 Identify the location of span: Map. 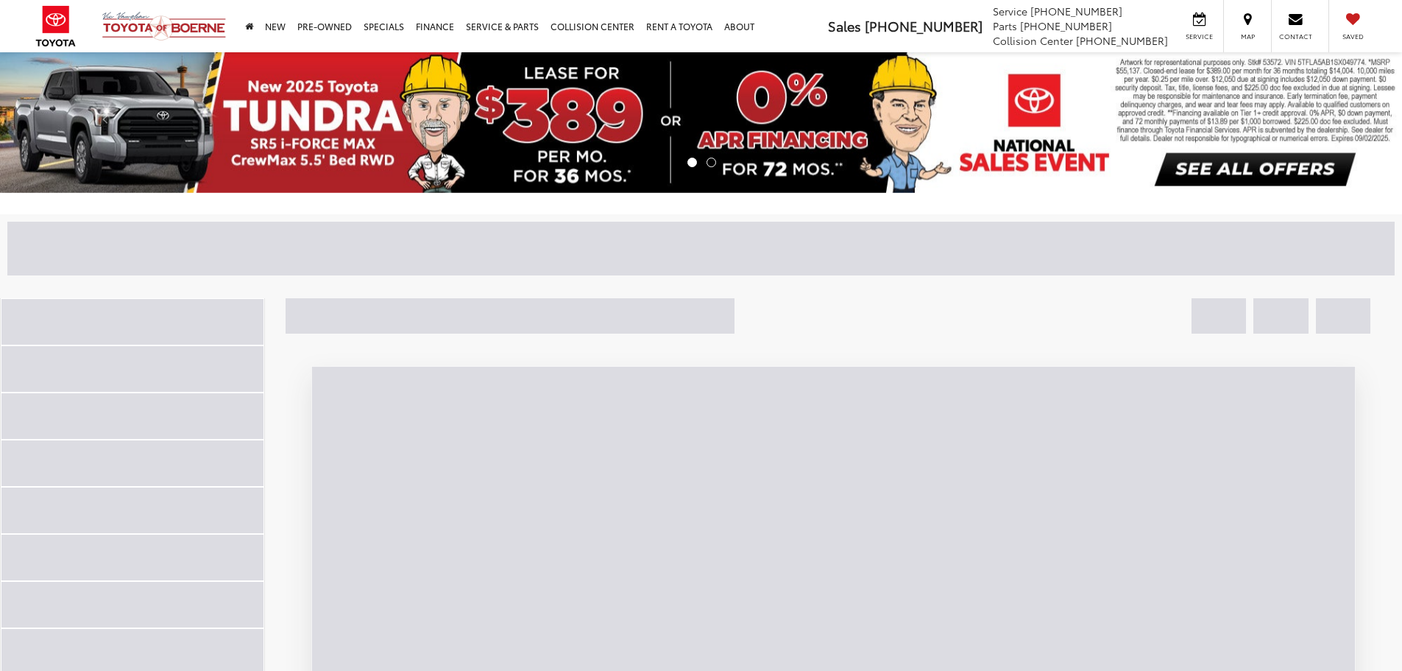
(1248, 36).